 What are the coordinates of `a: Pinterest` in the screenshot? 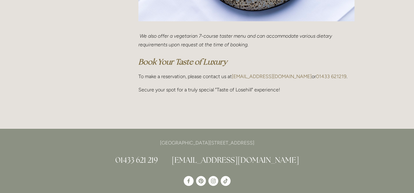 It's located at (201, 181).